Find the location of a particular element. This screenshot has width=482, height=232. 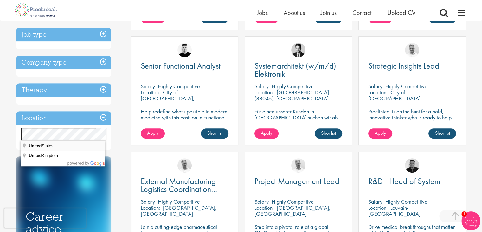

a: Christian Andersen is located at coordinates (412, 165).